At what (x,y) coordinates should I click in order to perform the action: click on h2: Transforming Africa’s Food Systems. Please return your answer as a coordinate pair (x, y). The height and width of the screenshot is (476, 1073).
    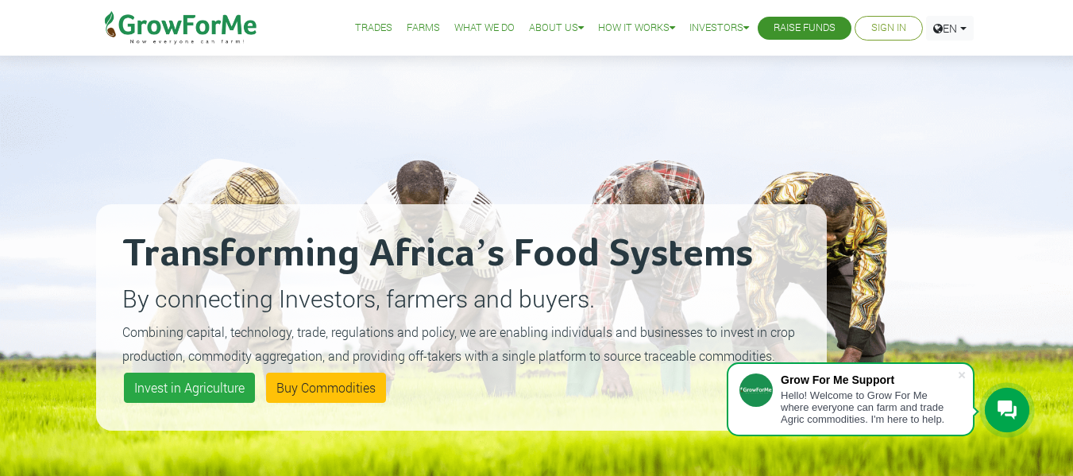
    Looking at the image, I should click on (462, 254).